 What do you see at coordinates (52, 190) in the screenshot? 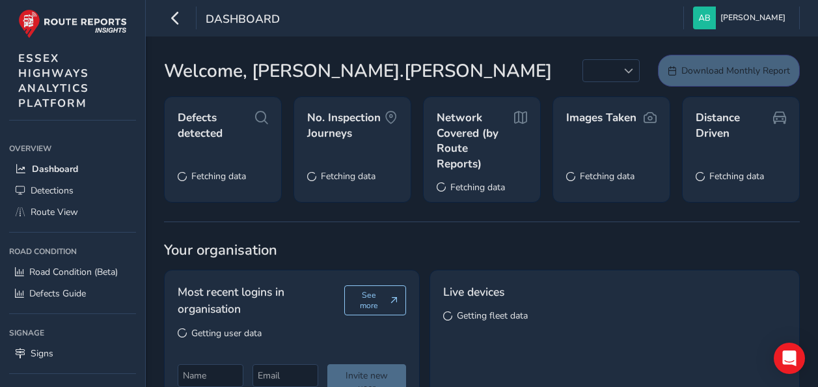
I see `span: Detections` at bounding box center [52, 190].